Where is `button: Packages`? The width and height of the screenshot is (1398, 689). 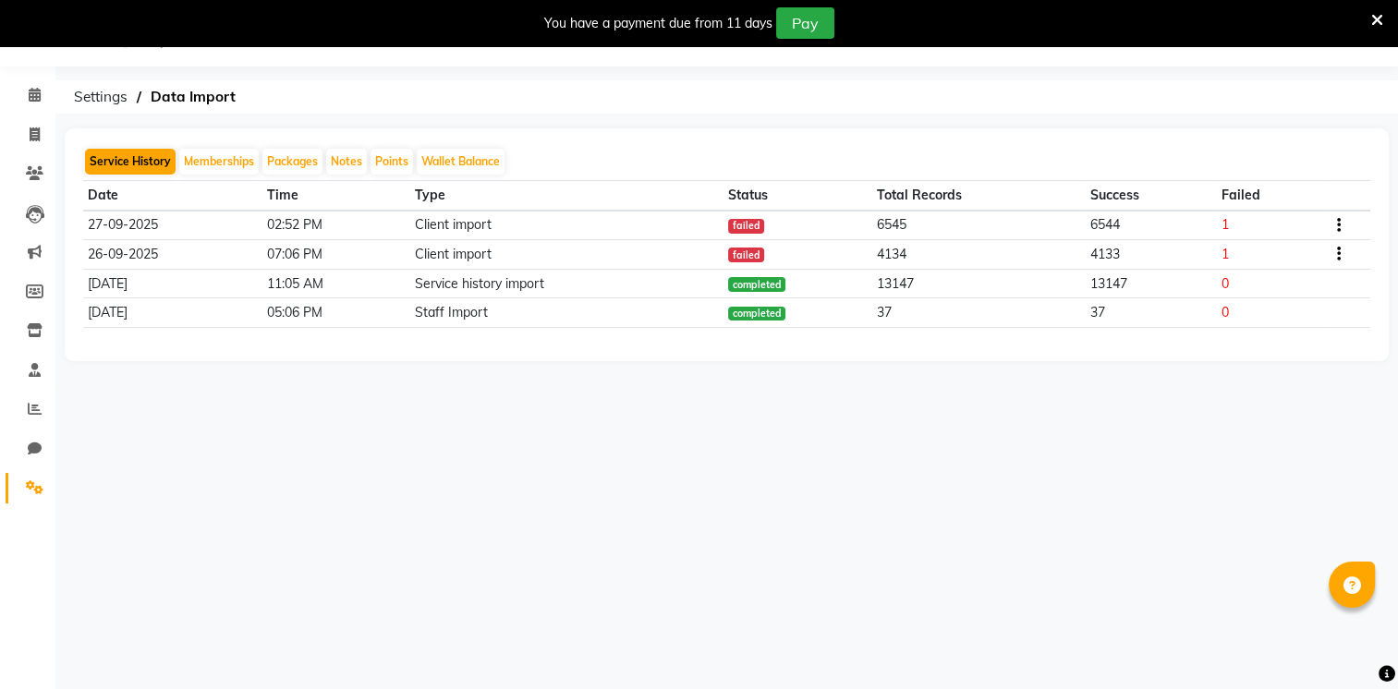
button: Packages is located at coordinates (292, 162).